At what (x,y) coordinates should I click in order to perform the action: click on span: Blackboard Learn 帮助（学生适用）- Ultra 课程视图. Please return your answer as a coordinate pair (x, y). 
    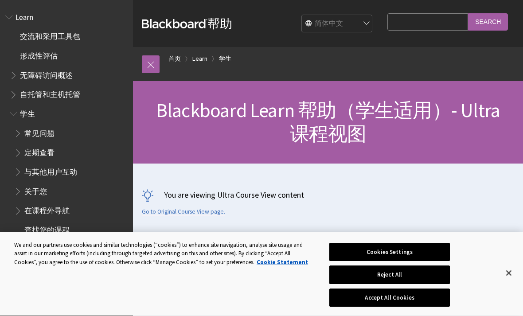
    Looking at the image, I should click on (328, 122).